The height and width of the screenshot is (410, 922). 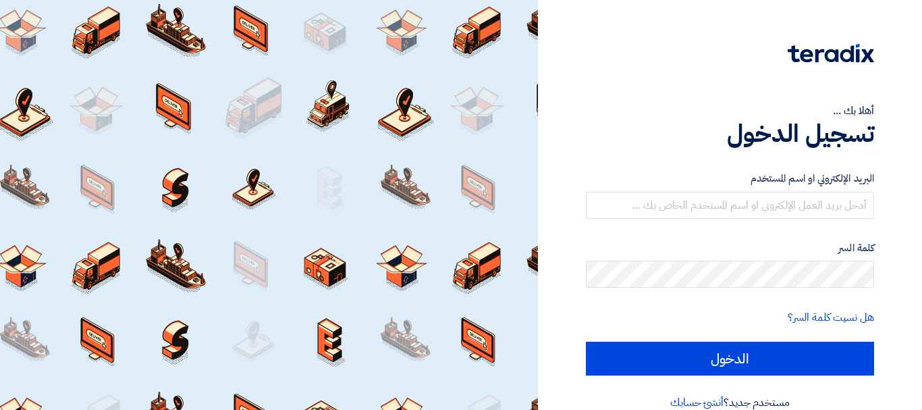 I want to click on div: أهلا بك ..., so click(x=730, y=111).